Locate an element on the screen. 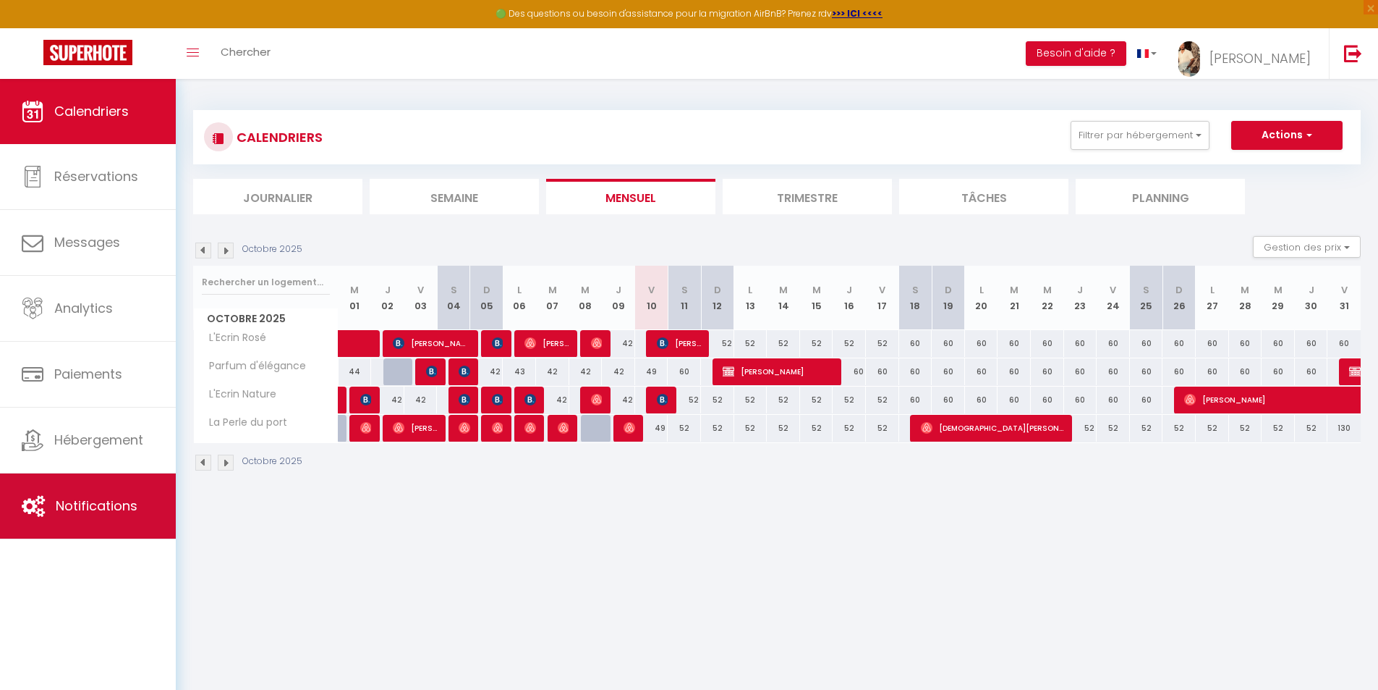 The width and height of the screenshot is (1378, 690). abbr: J is located at coordinates (849, 289).